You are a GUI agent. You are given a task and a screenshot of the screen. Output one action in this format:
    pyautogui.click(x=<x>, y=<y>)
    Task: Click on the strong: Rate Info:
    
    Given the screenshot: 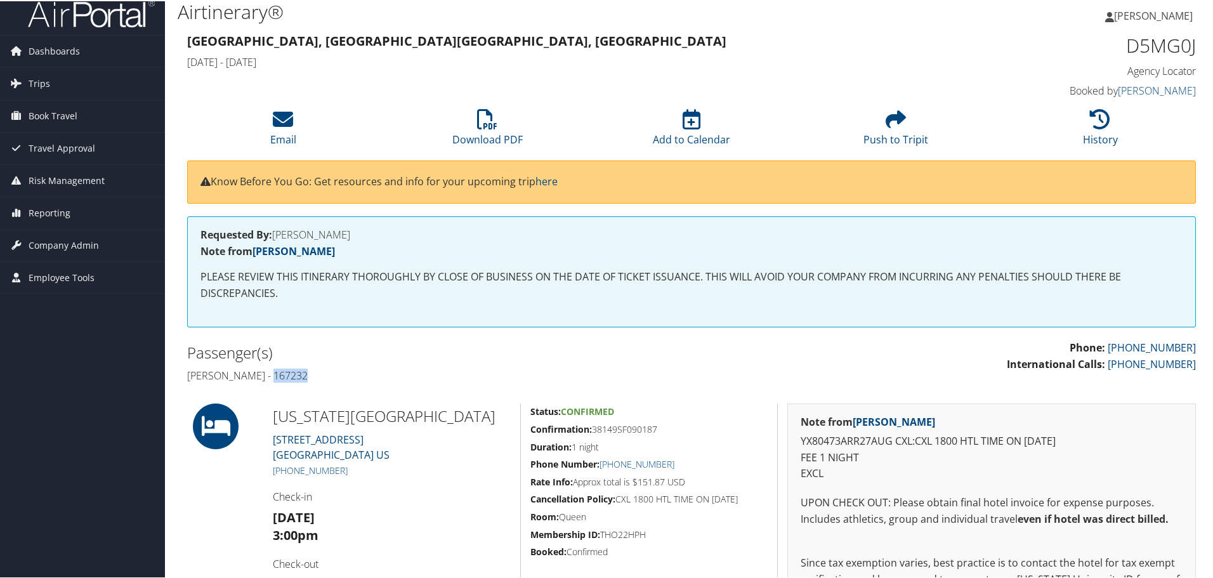 What is the action you would take?
    pyautogui.click(x=551, y=480)
    